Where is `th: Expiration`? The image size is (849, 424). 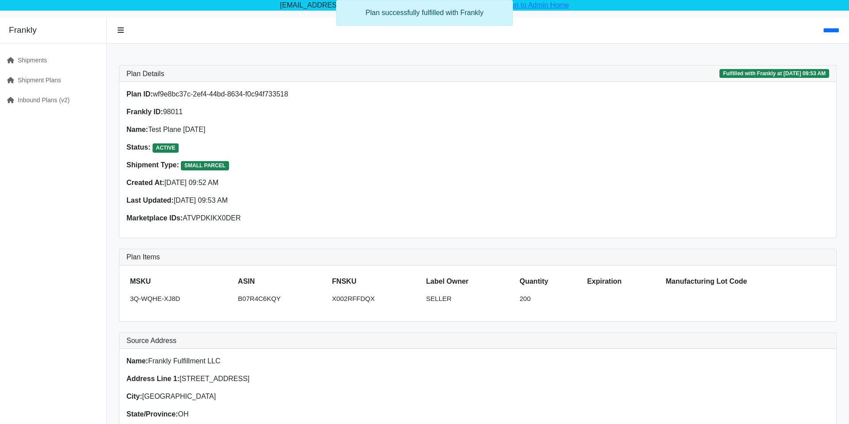 th: Expiration is located at coordinates (623, 281).